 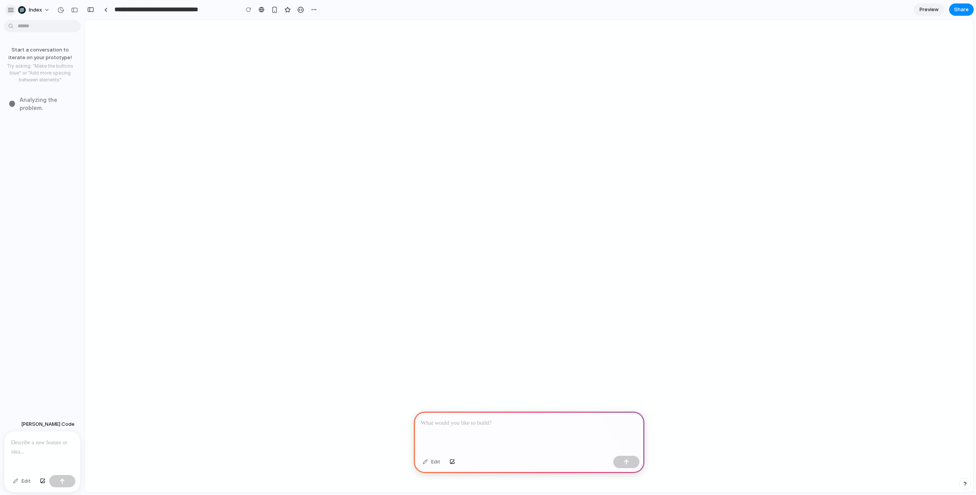 I want to click on span: Index, so click(x=35, y=10).